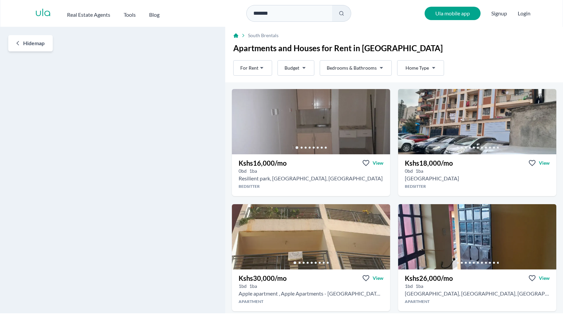 The height and width of the screenshot is (322, 563). I want to click on span: Signup, so click(499, 13).